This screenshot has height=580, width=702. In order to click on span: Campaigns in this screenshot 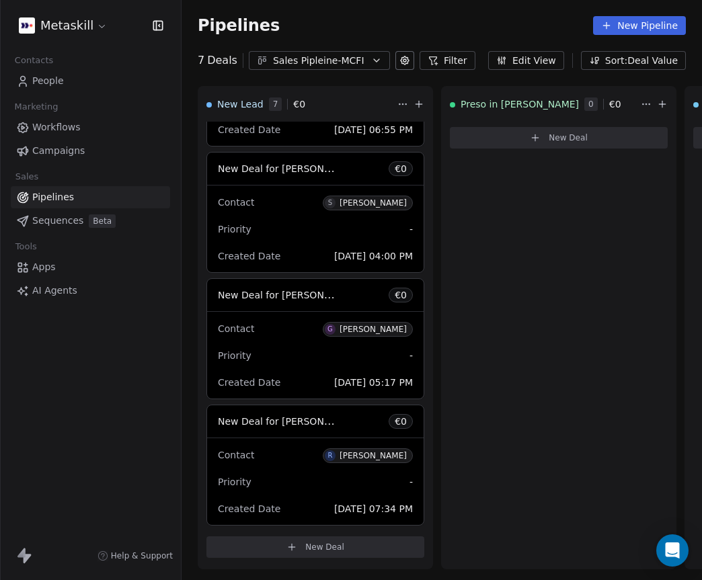, I will do `click(58, 151)`.